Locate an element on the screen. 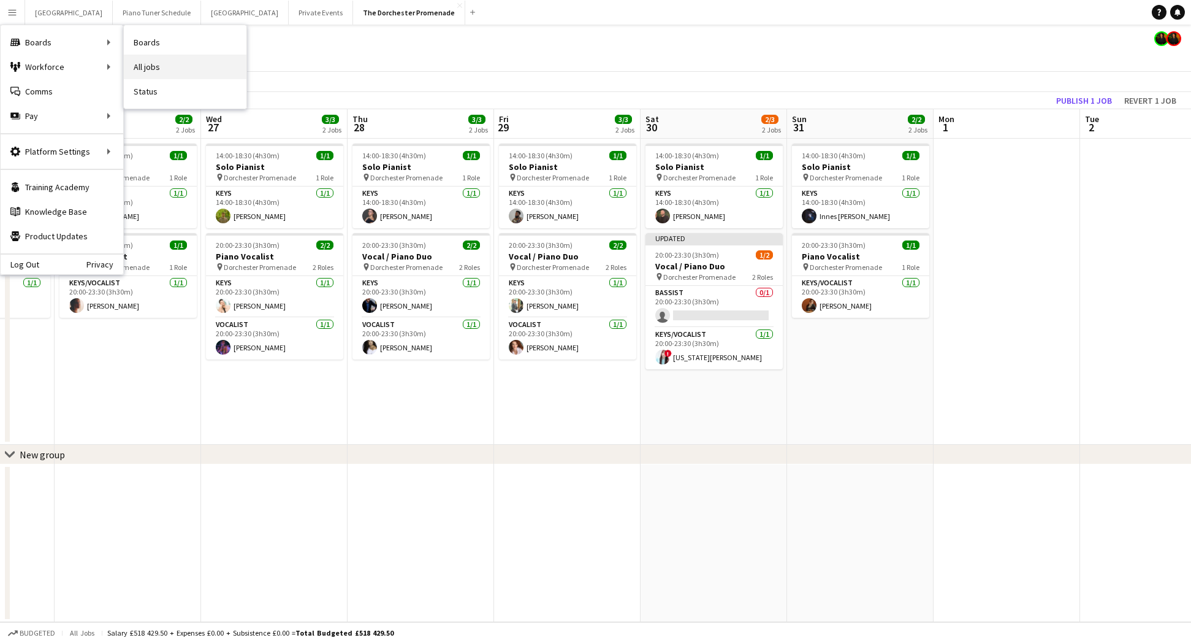  div: Boards is located at coordinates (62, 42).